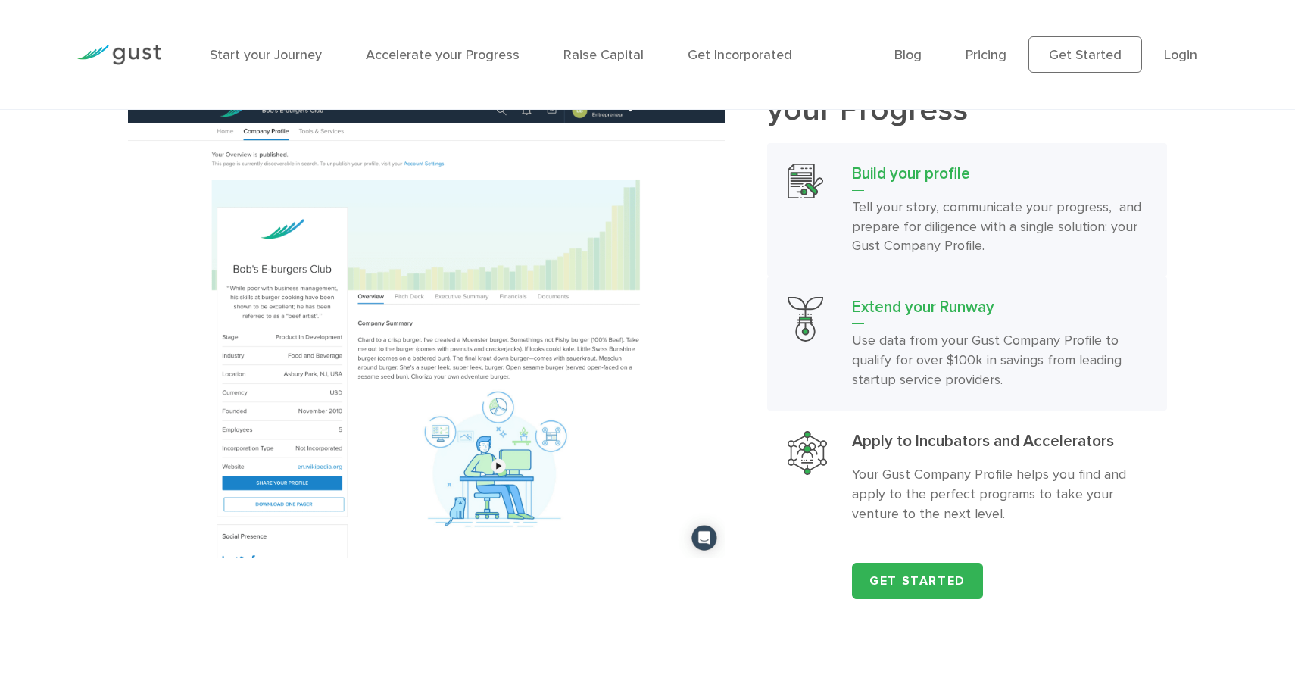  What do you see at coordinates (805, 319) in the screenshot?
I see `img: Extend Your Runway` at bounding box center [805, 319].